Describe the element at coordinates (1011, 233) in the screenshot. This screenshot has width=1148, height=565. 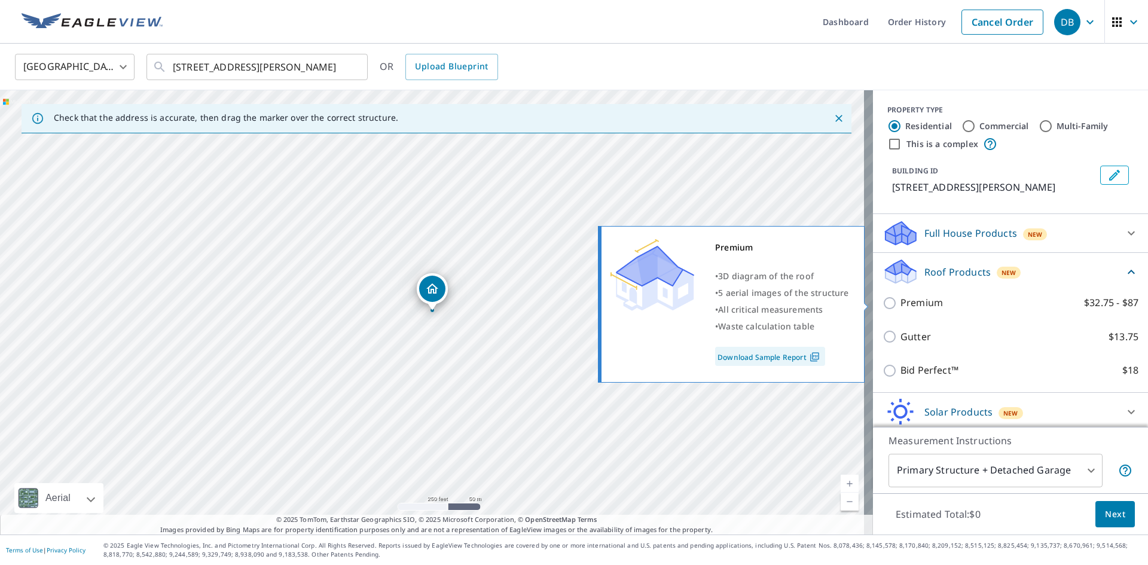
I see `div: Full House ProductsNew` at that location.